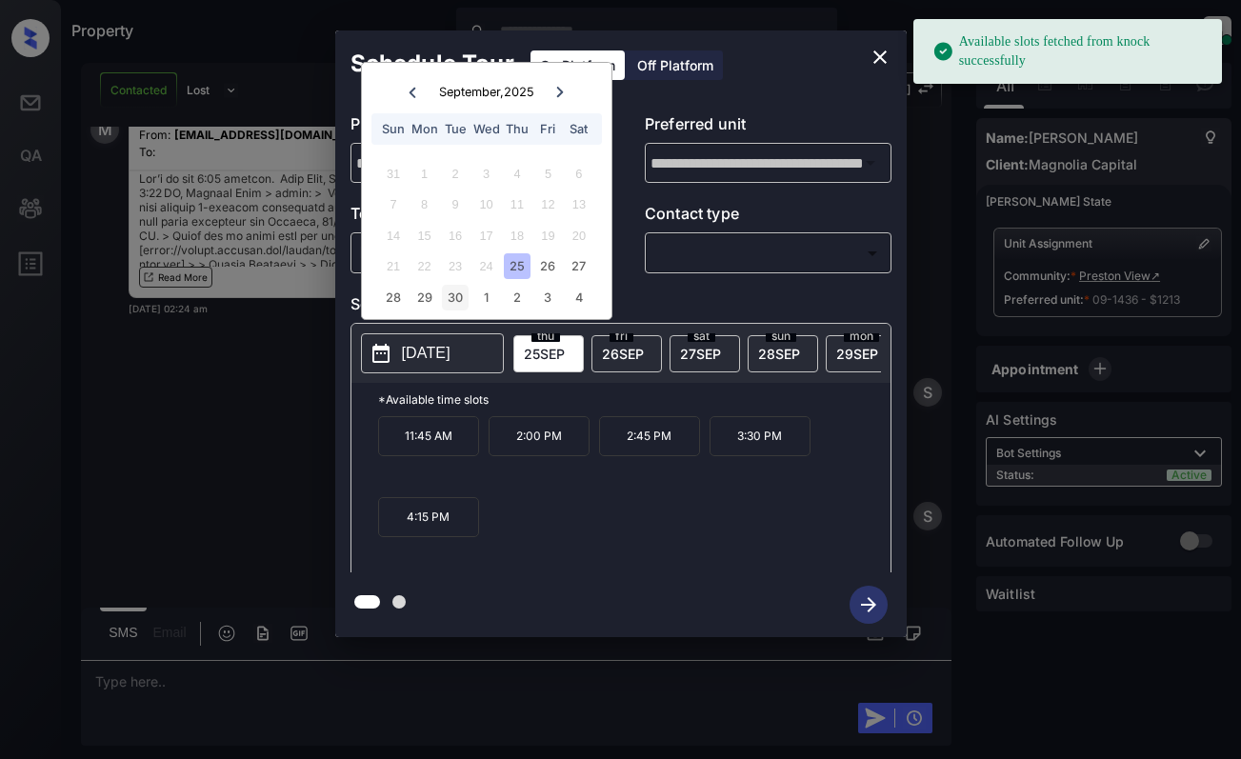 The height and width of the screenshot is (759, 1241). I want to click on div: Choose Tuesday, September 30th, 2025, so click(454, 297).